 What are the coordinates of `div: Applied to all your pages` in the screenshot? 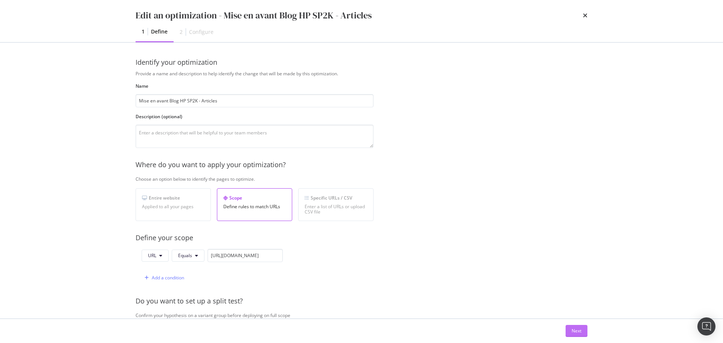 It's located at (173, 207).